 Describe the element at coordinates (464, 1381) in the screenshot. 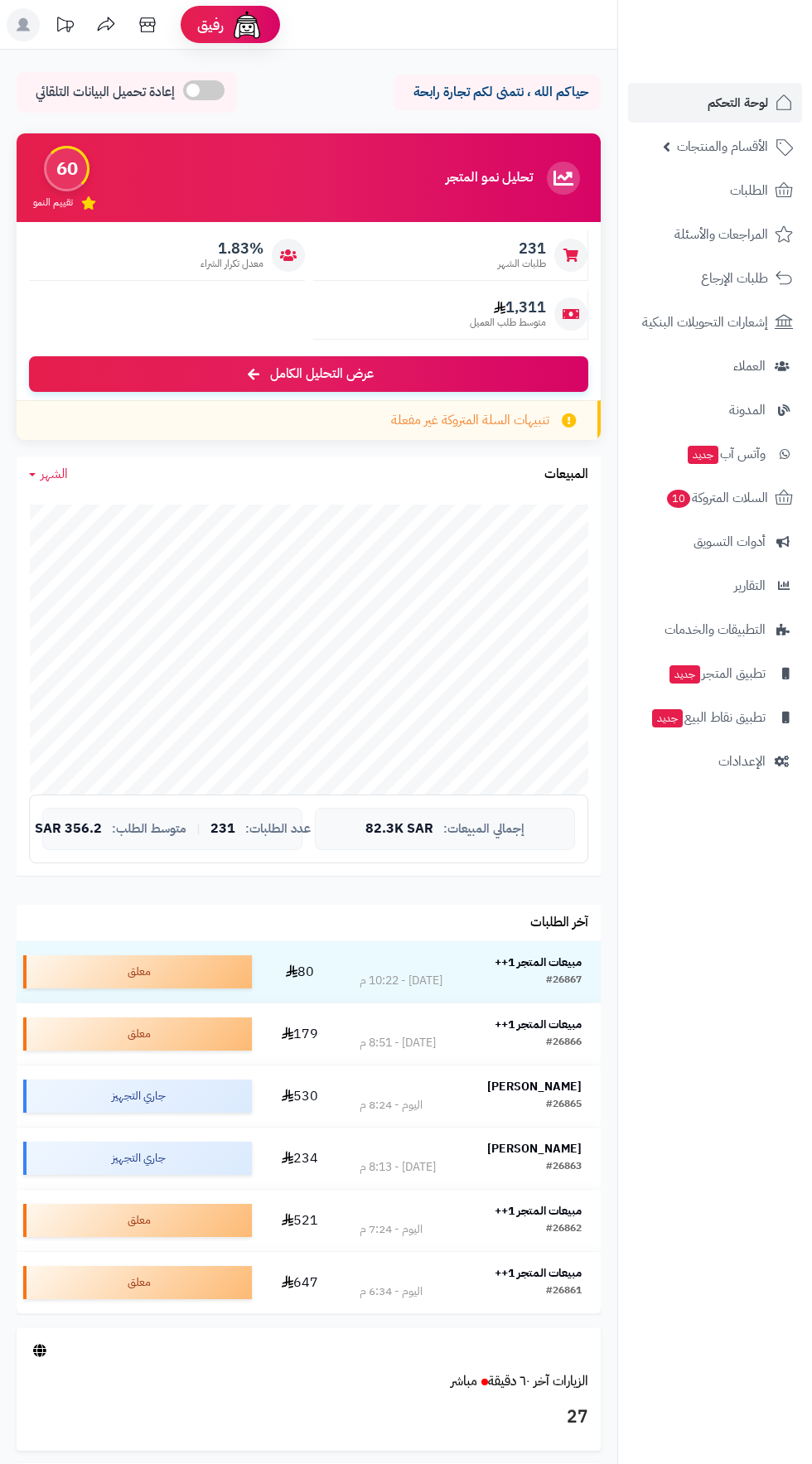

I see `small: مباشر` at that location.